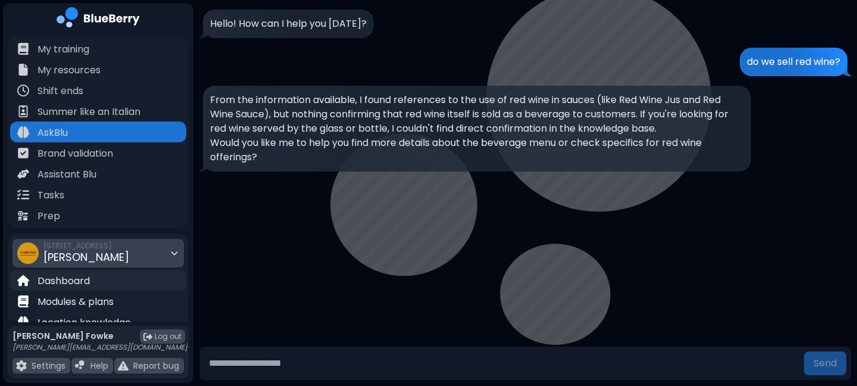 The width and height of the screenshot is (857, 386). Describe the element at coordinates (52, 133) in the screenshot. I see `p: AskBlu` at that location.